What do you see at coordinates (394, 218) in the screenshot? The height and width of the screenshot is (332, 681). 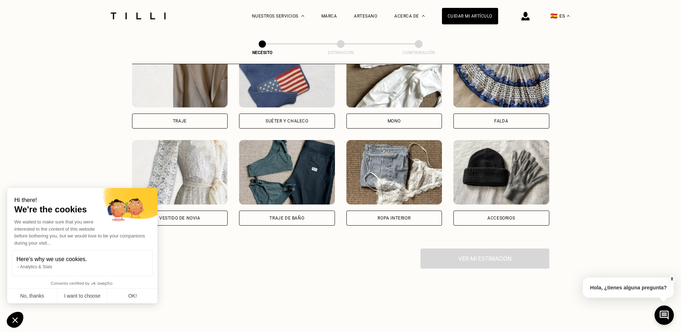 I see `div: Ropa interior` at bounding box center [394, 218].